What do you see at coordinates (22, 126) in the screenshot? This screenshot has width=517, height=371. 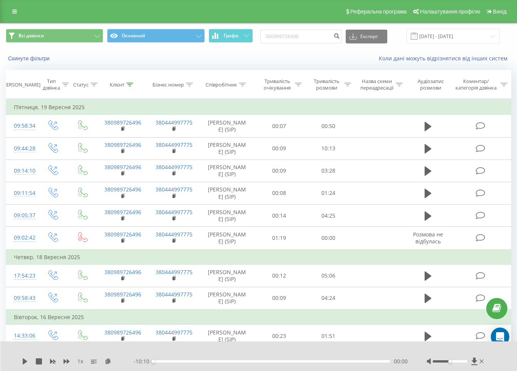 I see `div: 09:58:34` at bounding box center [22, 126].